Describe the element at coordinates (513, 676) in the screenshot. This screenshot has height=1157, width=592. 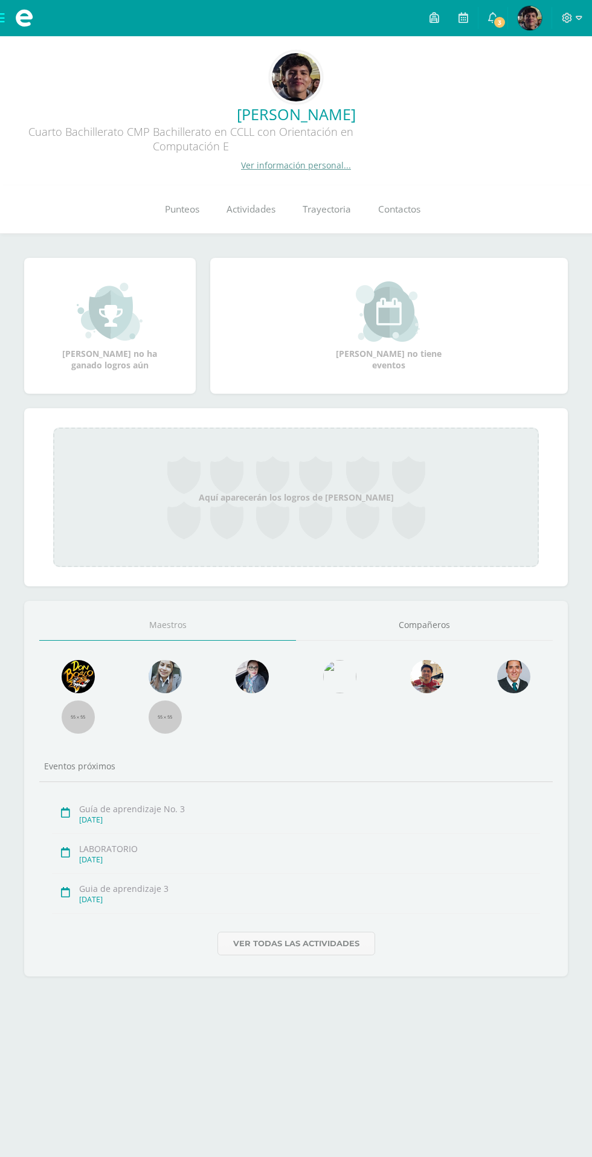
I see `img: eec80b72a0218df6e1b0c014193c2b59.png` at that location.